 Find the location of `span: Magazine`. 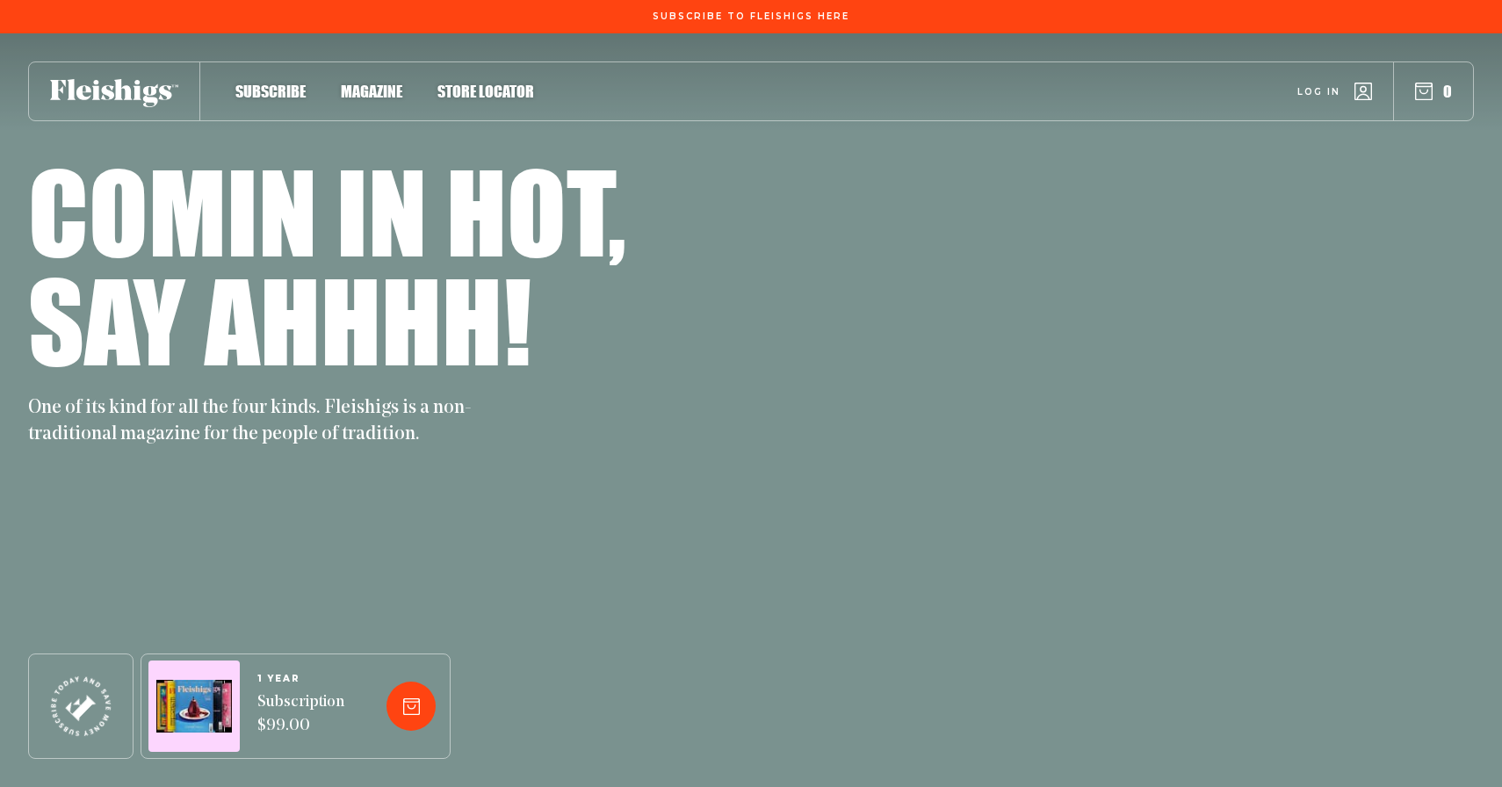

span: Magazine is located at coordinates (372, 91).